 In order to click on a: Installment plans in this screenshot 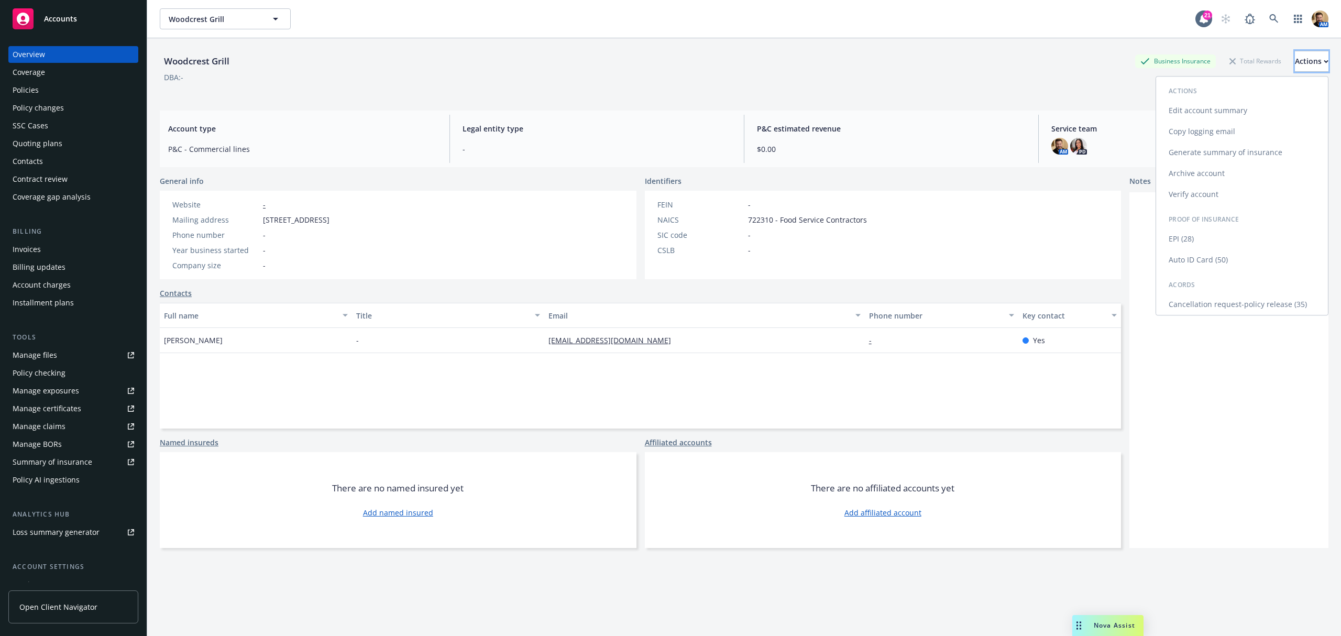, I will do `click(73, 303)`.